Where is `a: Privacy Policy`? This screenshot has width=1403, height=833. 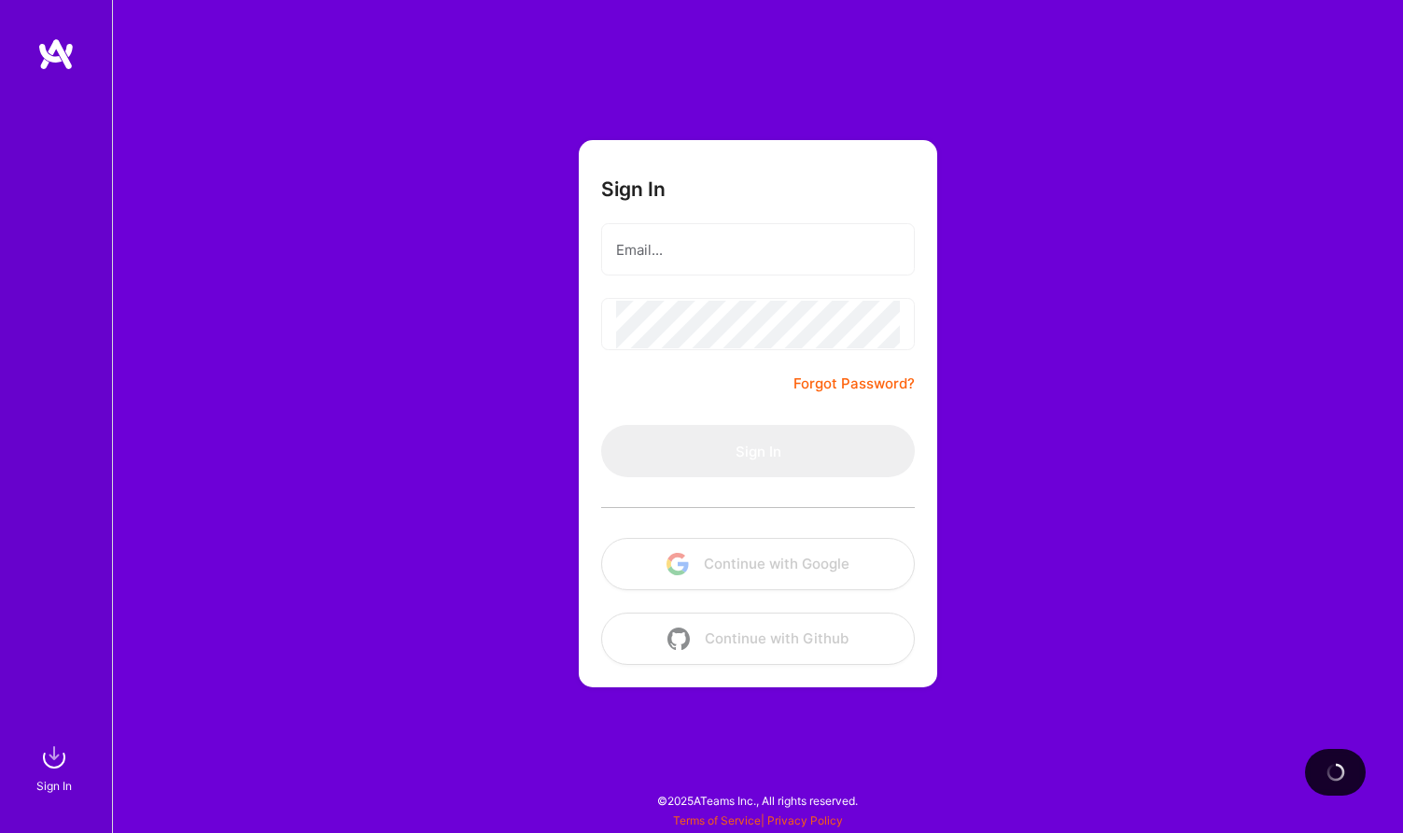 a: Privacy Policy is located at coordinates (805, 820).